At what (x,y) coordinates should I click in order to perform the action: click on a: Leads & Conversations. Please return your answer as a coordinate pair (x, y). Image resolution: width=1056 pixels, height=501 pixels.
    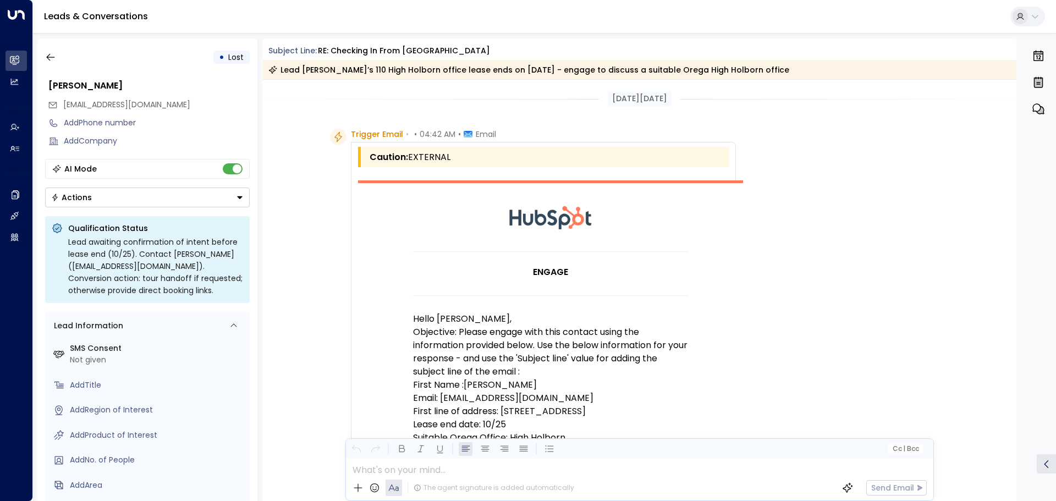
    Looking at the image, I should click on (96, 16).